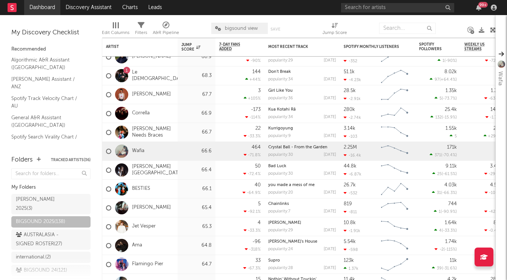 This screenshot has height=280, width=507. What do you see at coordinates (196, 57) in the screenshot?
I see `div: 68.9` at bounding box center [196, 57].